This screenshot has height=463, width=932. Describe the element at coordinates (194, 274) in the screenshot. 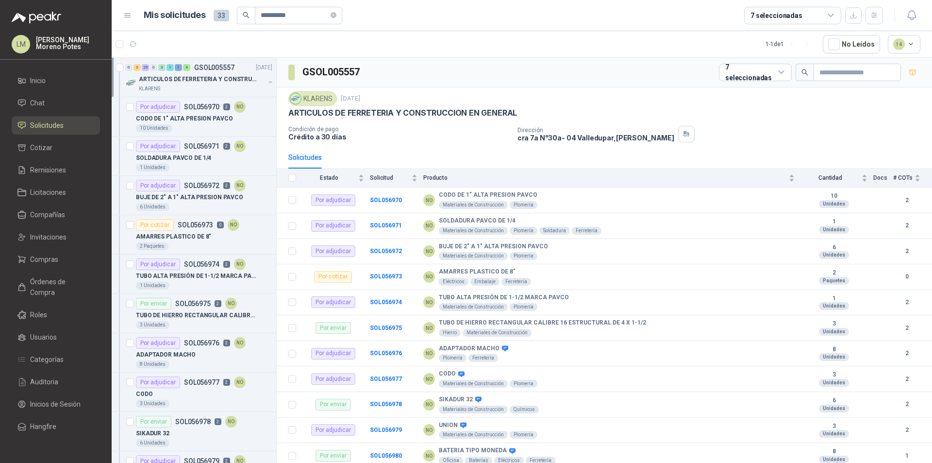

I see `a: Por adjudicarSOL0569742NOTUBO ALTA PRESIÓN DE 1-1/2 MARCA PAVCO1 Unidades` at that location.